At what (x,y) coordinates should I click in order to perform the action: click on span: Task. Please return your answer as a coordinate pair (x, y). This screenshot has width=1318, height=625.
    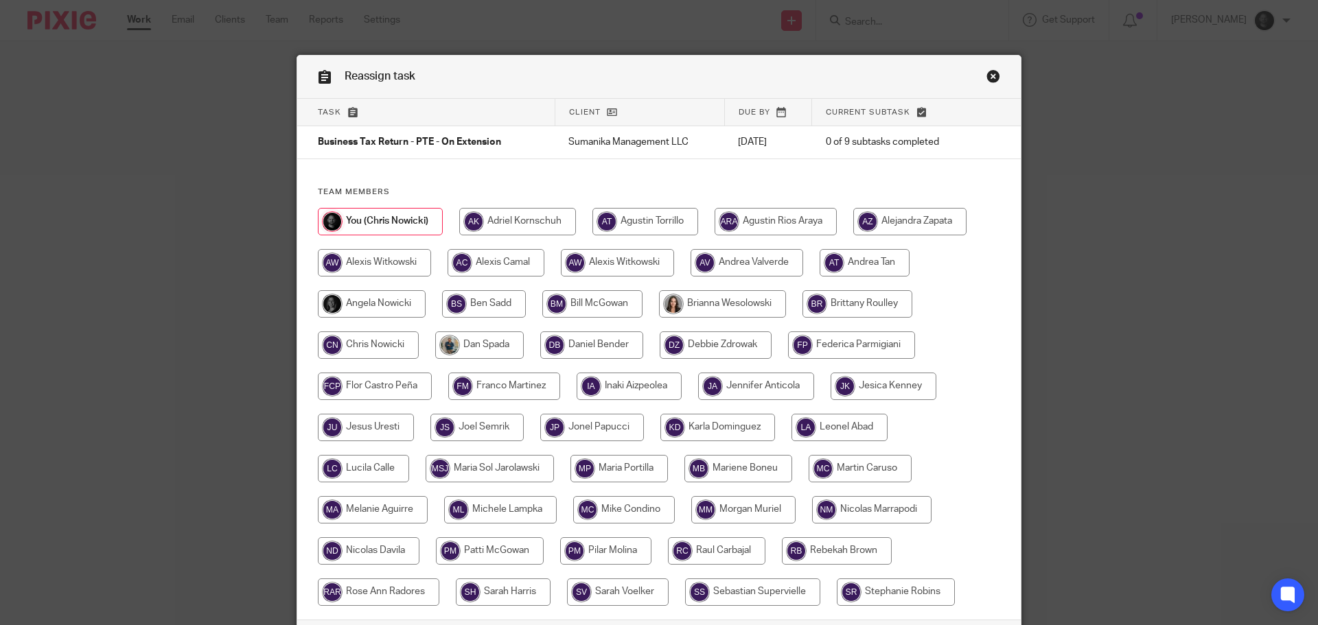
    Looking at the image, I should click on (329, 112).